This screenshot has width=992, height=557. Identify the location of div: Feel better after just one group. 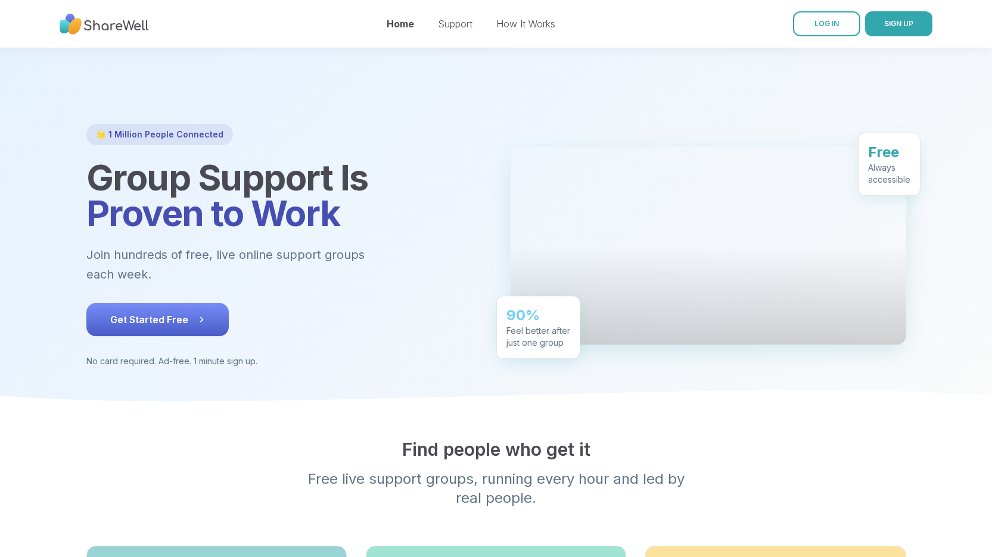
(538, 336).